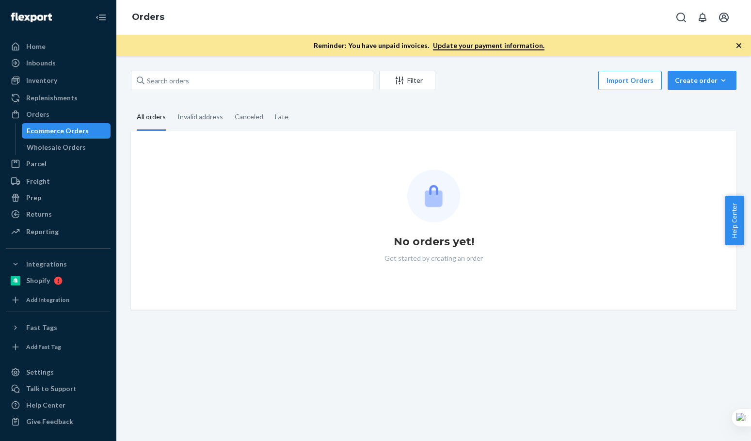  What do you see at coordinates (58, 198) in the screenshot?
I see `a: Prep` at bounding box center [58, 198].